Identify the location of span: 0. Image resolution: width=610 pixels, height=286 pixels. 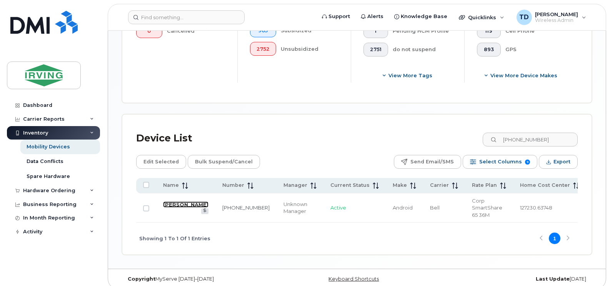
(149, 31).